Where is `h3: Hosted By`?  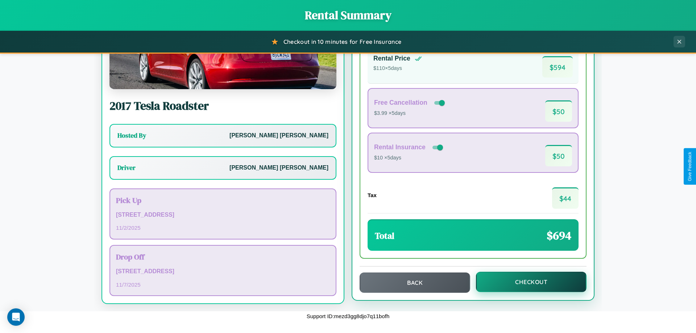 h3: Hosted By is located at coordinates (132, 136).